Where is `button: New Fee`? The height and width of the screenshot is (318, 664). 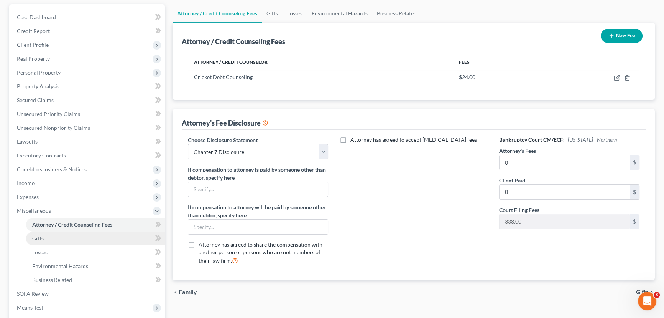 button: New Fee is located at coordinates (622, 36).